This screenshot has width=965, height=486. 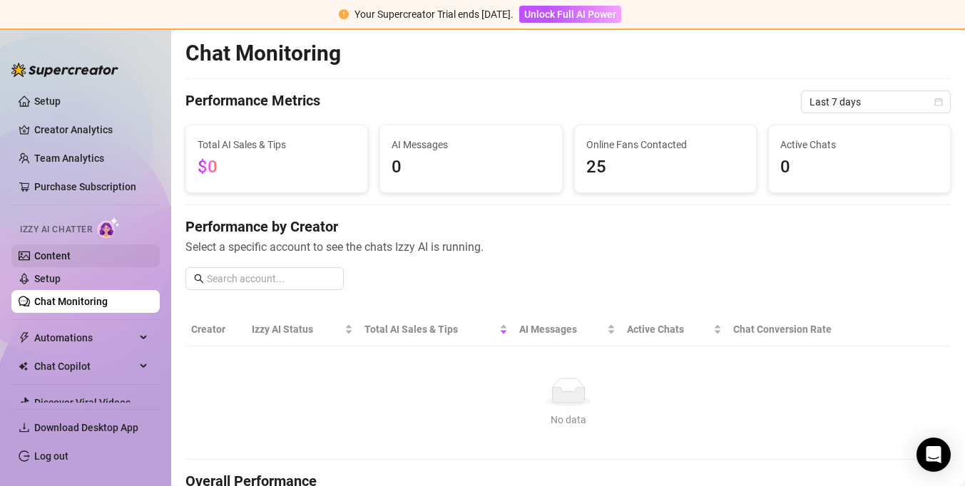 What do you see at coordinates (91, 187) in the screenshot?
I see `a: Purchase Subscription` at bounding box center [91, 187].